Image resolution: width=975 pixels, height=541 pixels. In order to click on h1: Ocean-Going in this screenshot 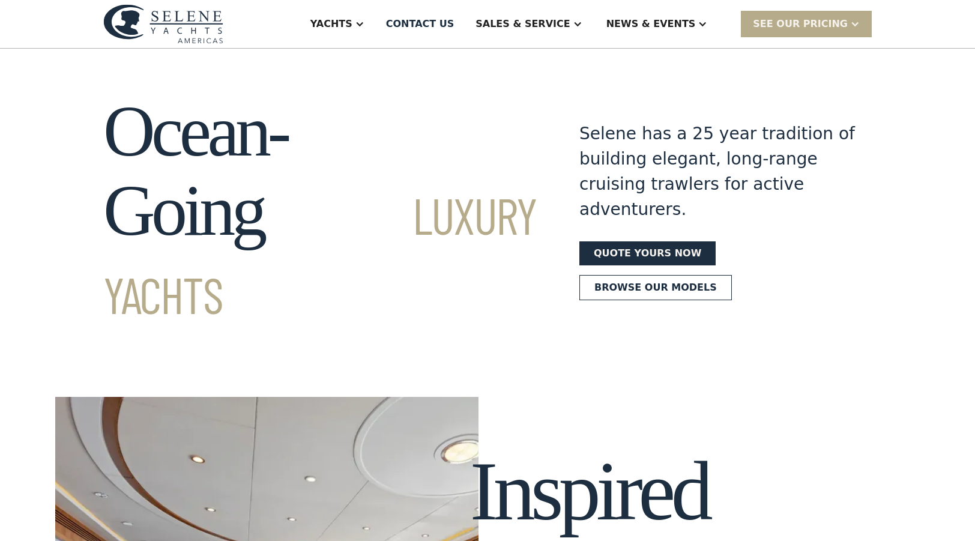, I will do `click(320, 211)`.